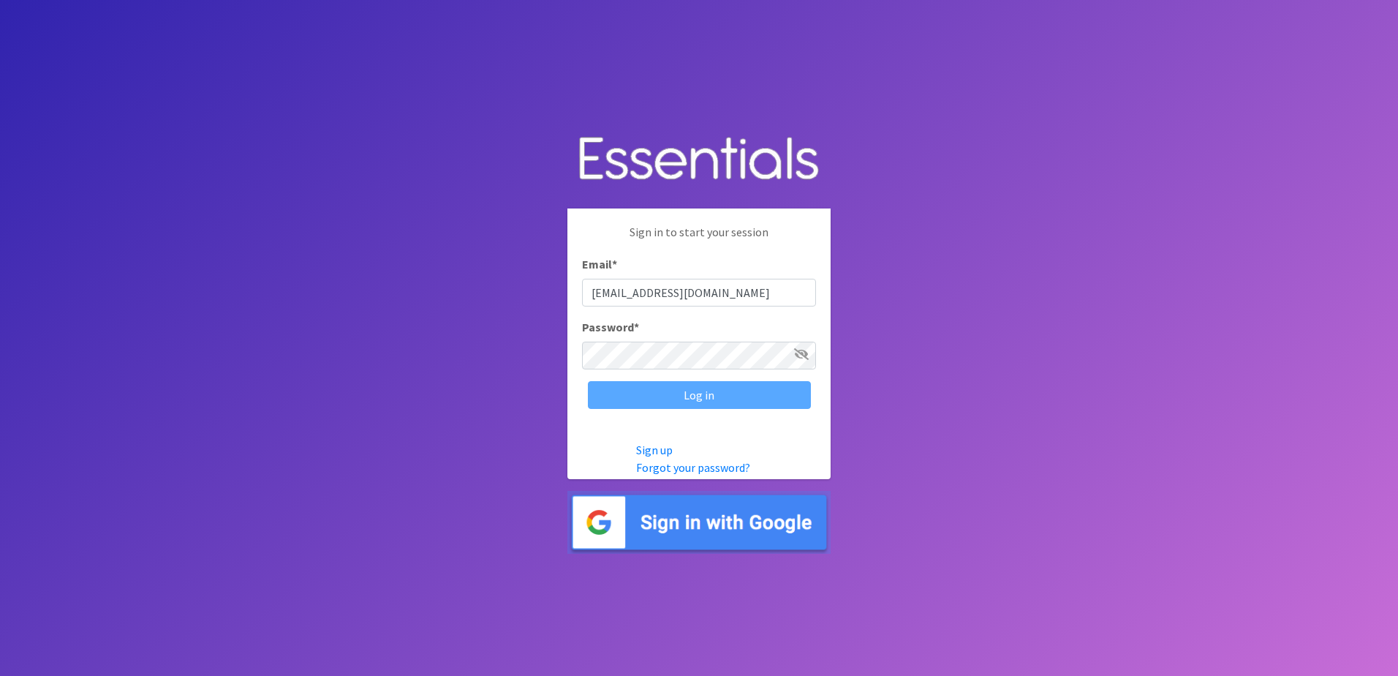  What do you see at coordinates (699, 239) in the screenshot?
I see `p: Sign in to start your session` at bounding box center [699, 239].